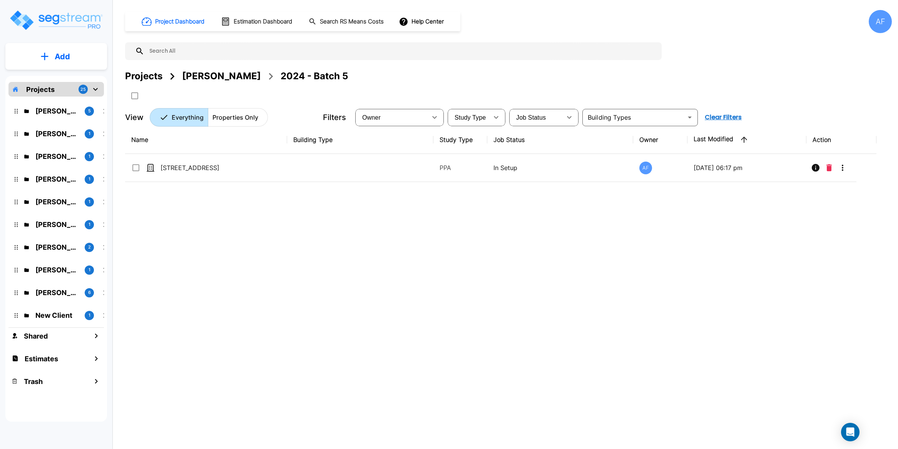  What do you see at coordinates (188, 117) in the screenshot?
I see `p: Everything` at bounding box center [188, 117].